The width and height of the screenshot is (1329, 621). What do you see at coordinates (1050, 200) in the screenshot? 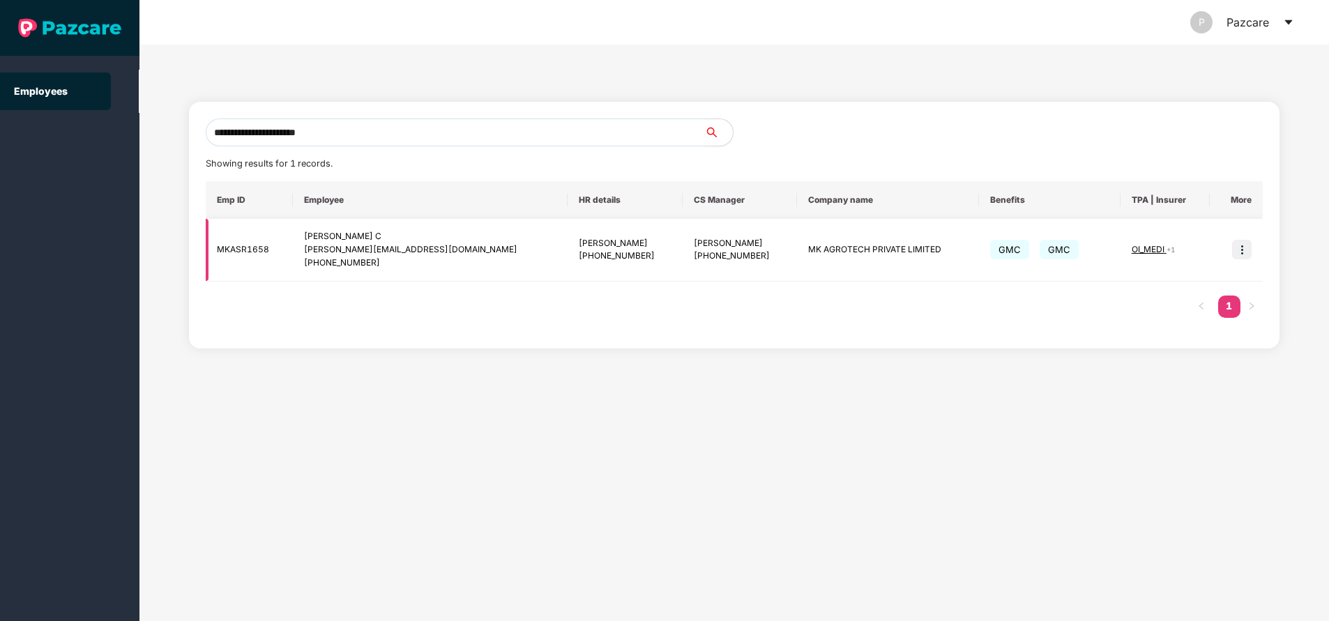
I see `th: Benefits` at bounding box center [1050, 200].